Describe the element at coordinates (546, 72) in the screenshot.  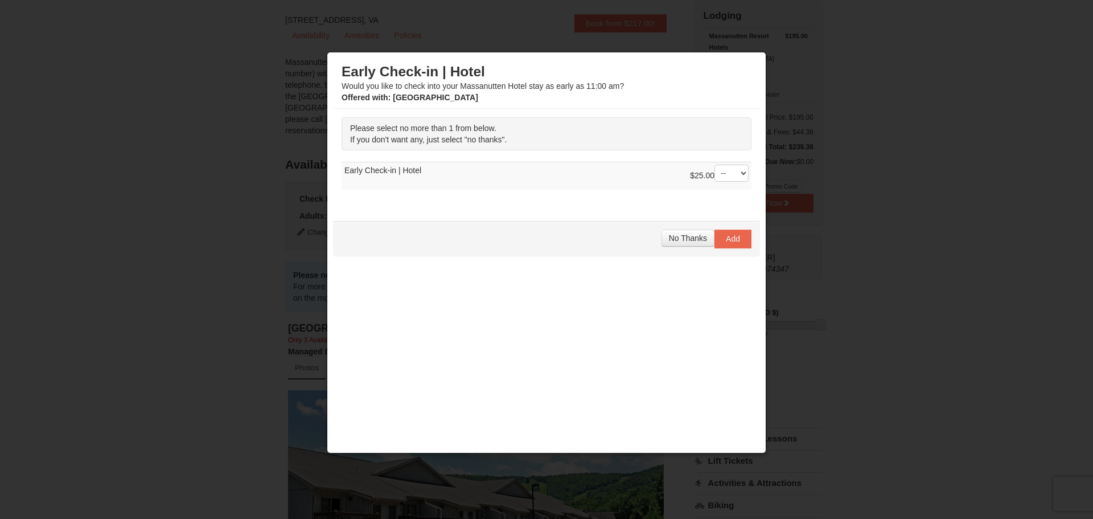
I see `h3: Early Check-in | Hotel` at that location.